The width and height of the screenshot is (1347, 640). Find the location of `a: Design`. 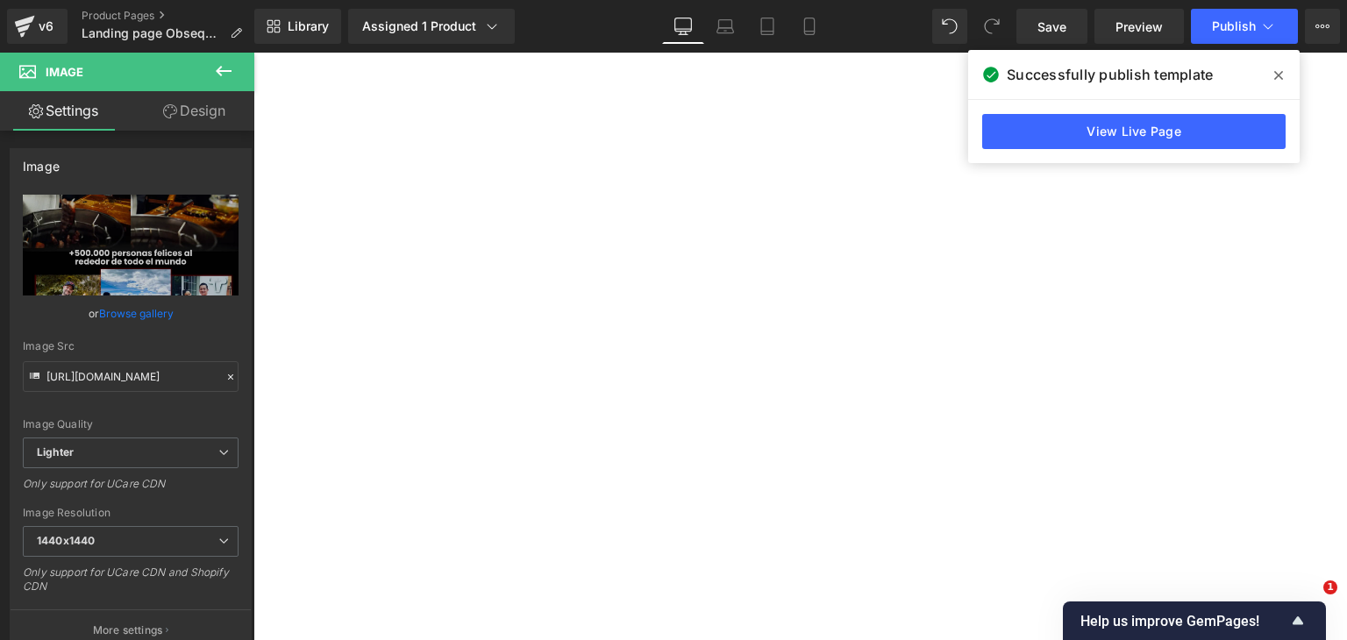

a: Design is located at coordinates (194, 110).